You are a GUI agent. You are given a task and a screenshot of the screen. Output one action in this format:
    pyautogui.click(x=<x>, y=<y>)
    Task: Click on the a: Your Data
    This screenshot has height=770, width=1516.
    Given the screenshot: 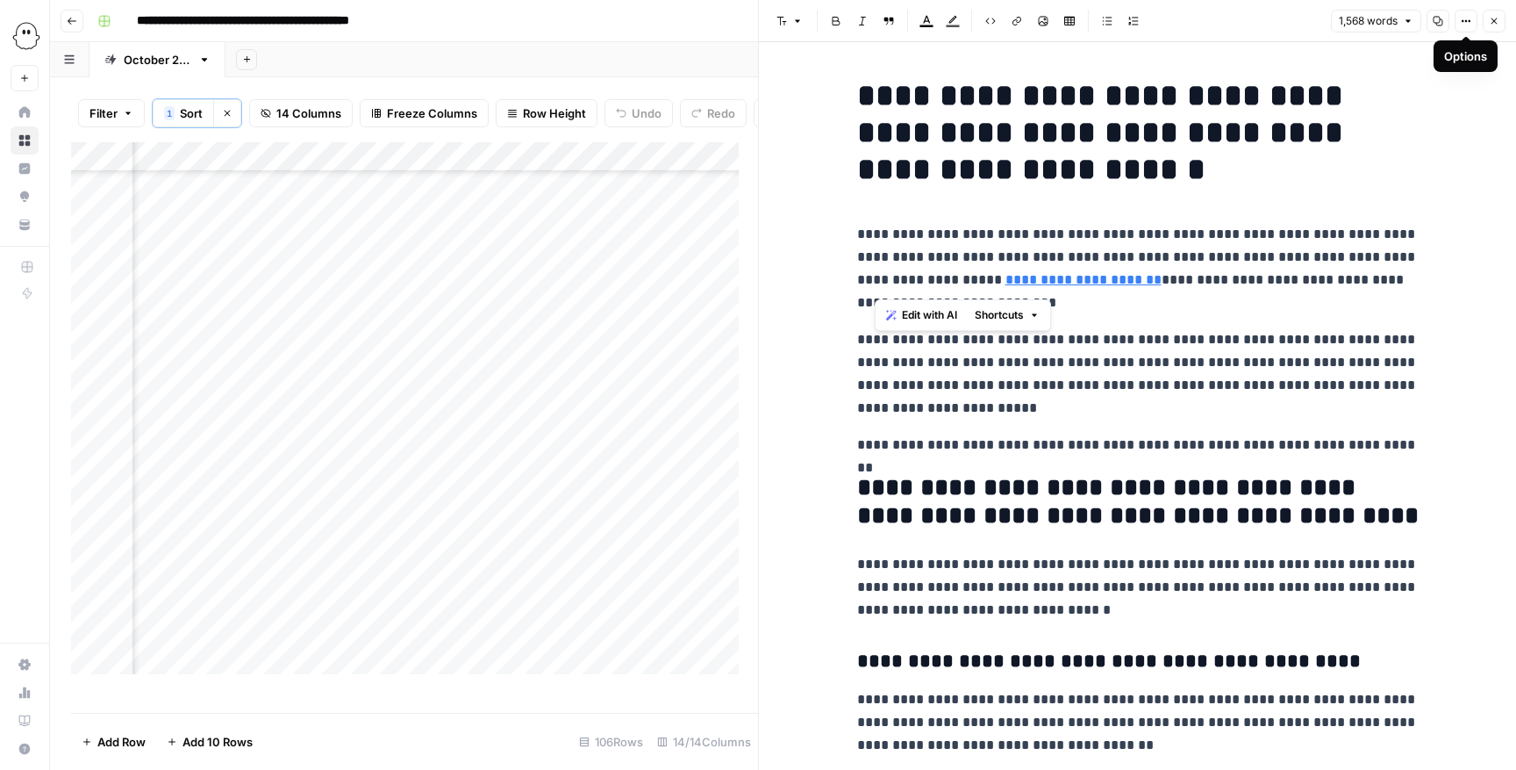 What is the action you would take?
    pyautogui.click(x=25, y=225)
    